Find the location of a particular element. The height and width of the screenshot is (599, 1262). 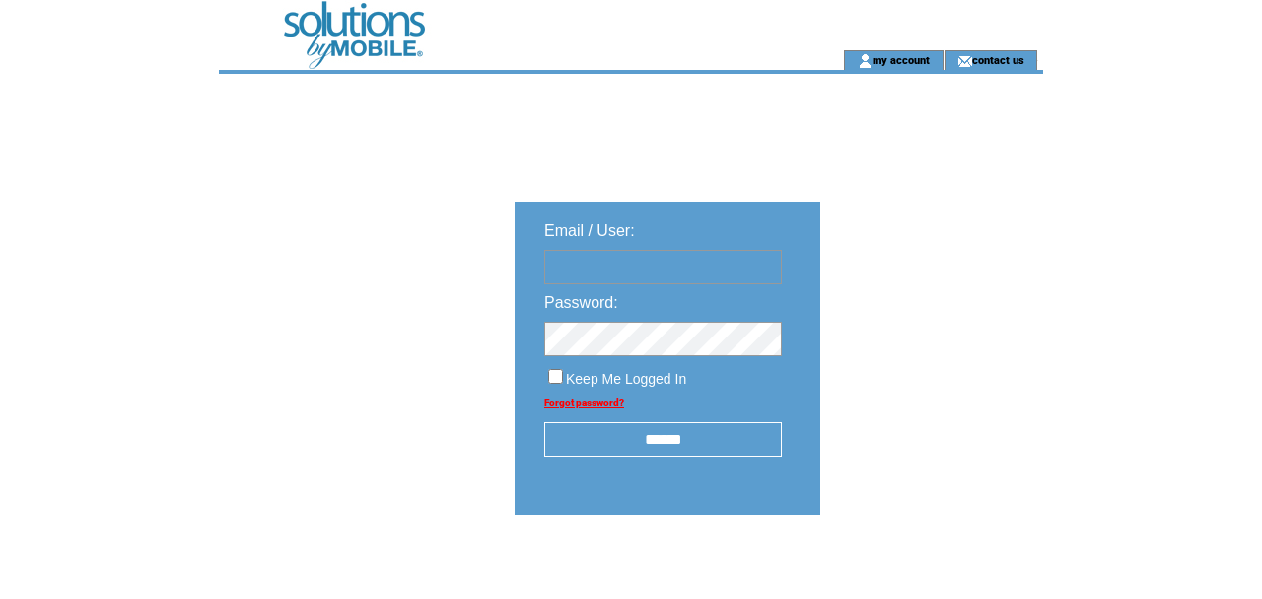

a: Forgot password? is located at coordinates (584, 401).